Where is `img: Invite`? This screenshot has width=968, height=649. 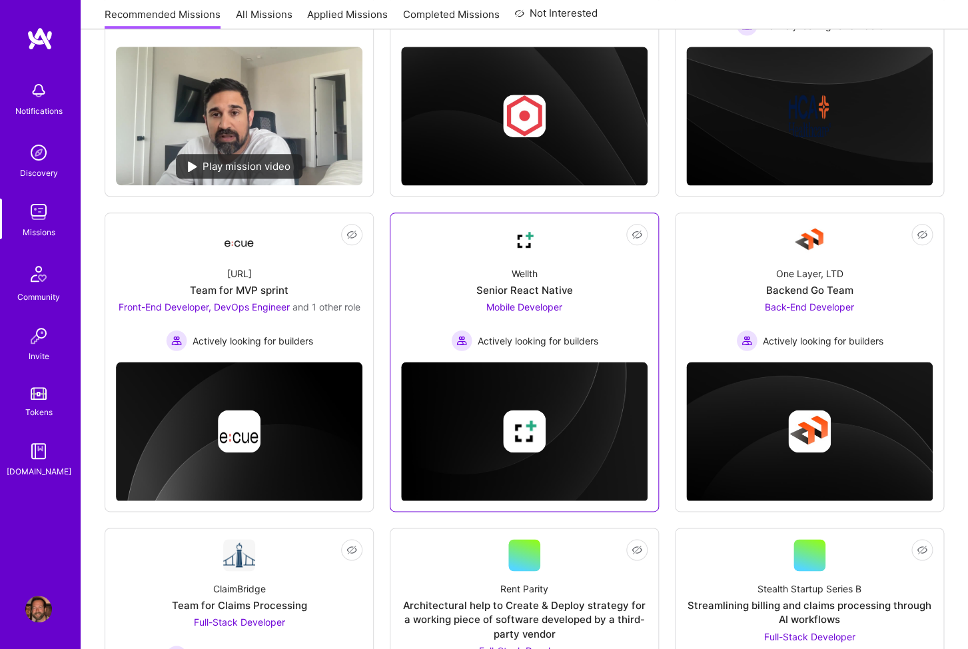 img: Invite is located at coordinates (39, 336).